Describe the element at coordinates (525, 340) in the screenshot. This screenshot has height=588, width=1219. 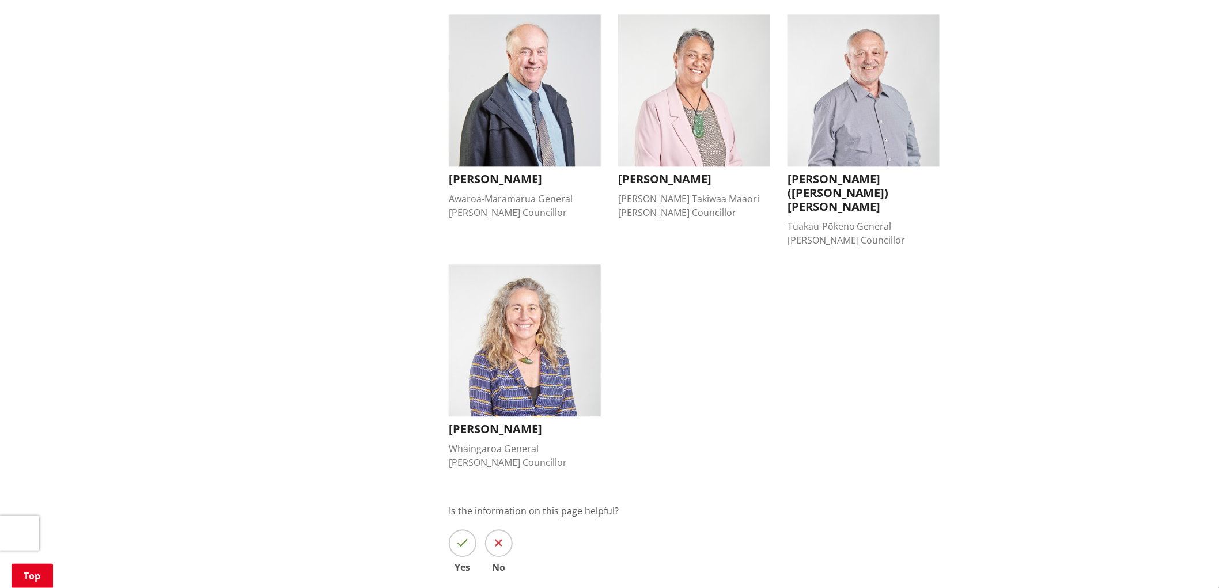
I see `img: Lisa Thomson` at that location.